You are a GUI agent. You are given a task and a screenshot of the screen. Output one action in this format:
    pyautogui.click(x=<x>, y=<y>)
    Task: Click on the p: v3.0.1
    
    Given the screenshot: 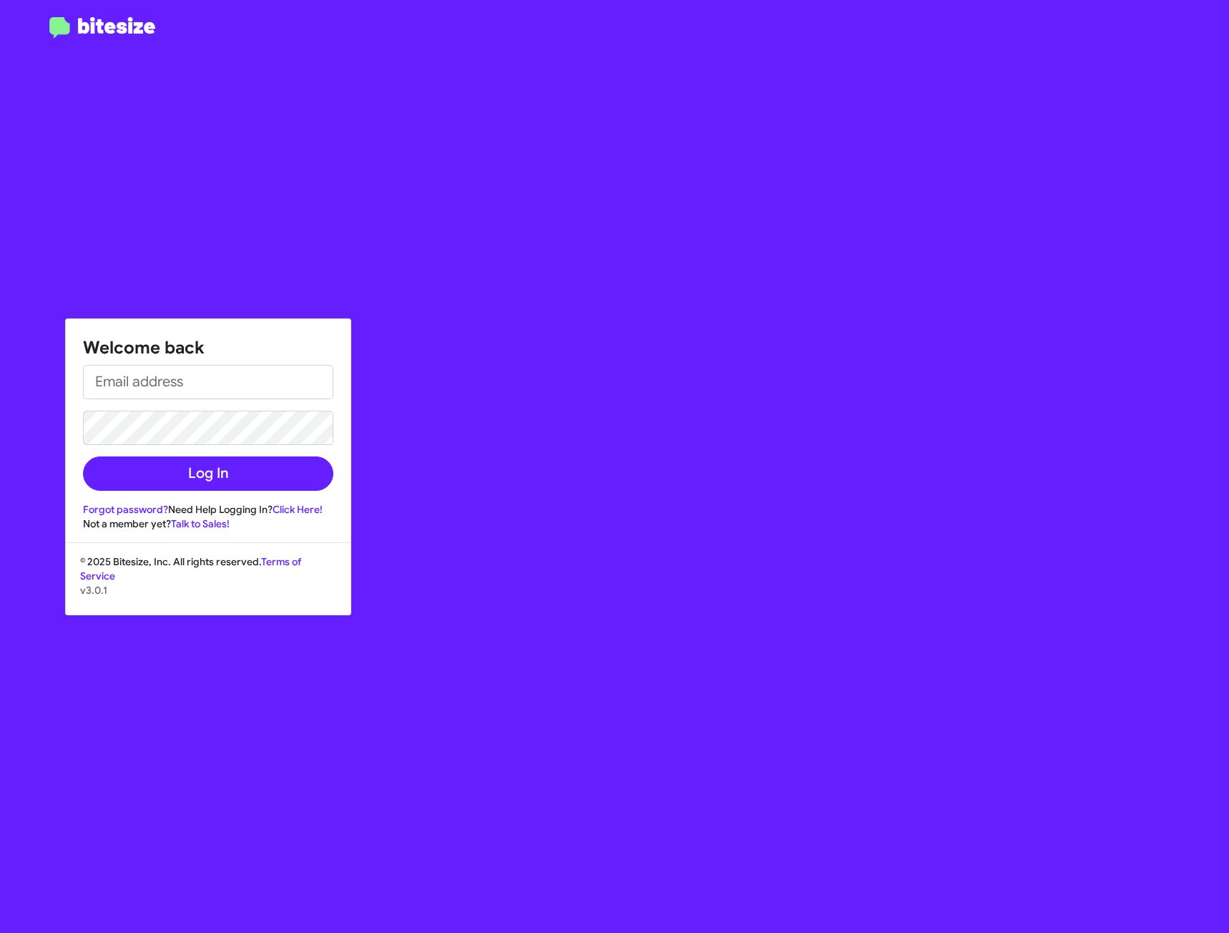 What is the action you would take?
    pyautogui.click(x=208, y=590)
    